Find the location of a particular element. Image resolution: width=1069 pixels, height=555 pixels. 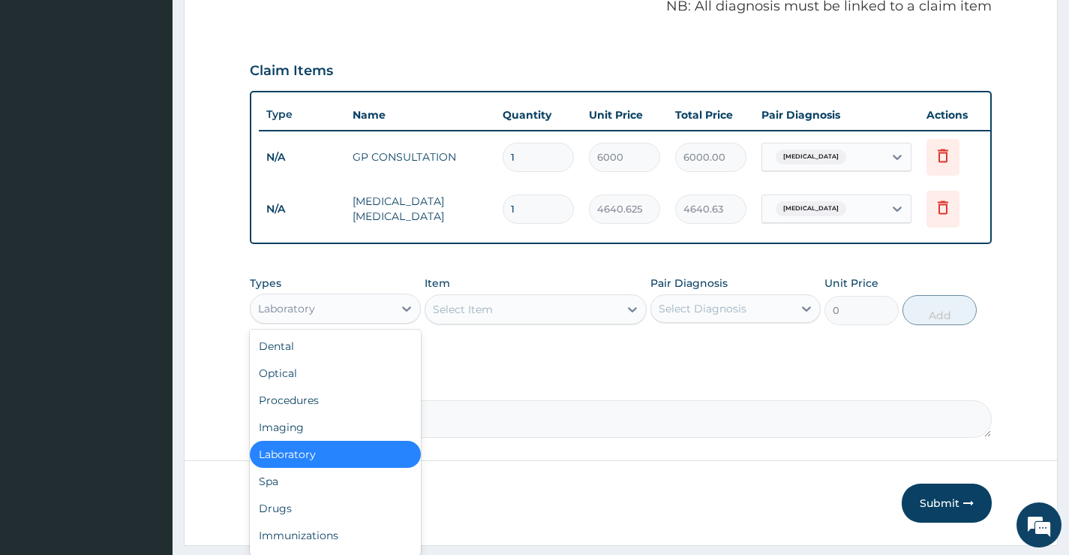

th: Type is located at coordinates (302, 114).